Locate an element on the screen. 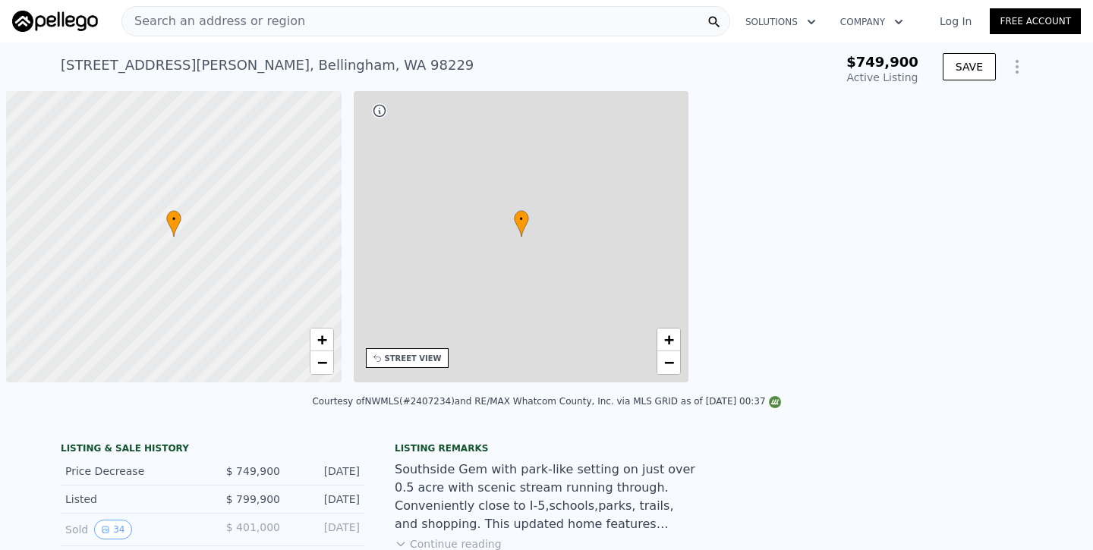 The image size is (1093, 550). img: NWMLS Logo is located at coordinates (775, 402).